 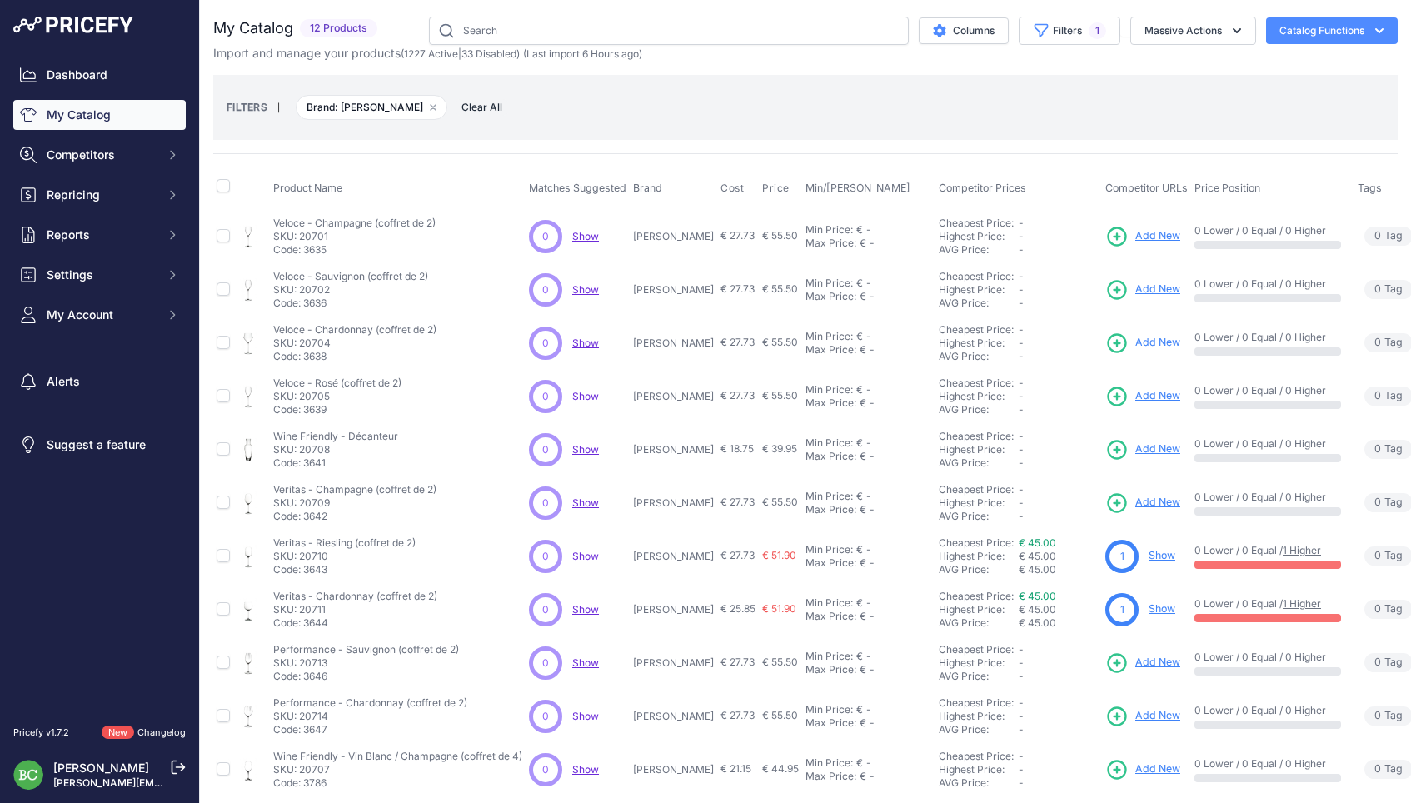 What do you see at coordinates (354, 237) in the screenshot?
I see `p: SKU: 20701` at bounding box center [354, 237].